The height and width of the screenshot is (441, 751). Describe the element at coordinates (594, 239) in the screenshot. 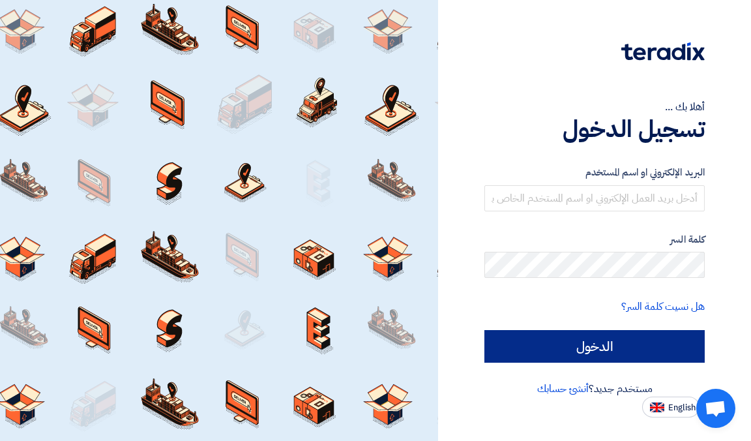

I see `label: كلمة السر` at that location.